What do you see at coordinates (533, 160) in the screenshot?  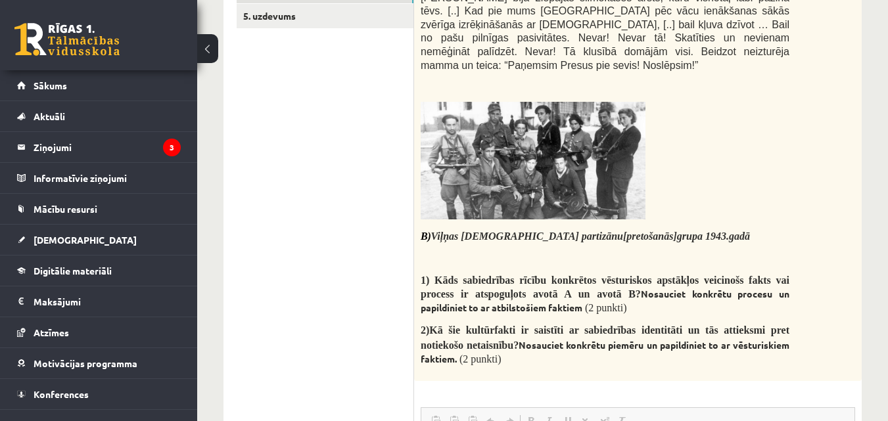 I see `img: Z` at bounding box center [533, 160].